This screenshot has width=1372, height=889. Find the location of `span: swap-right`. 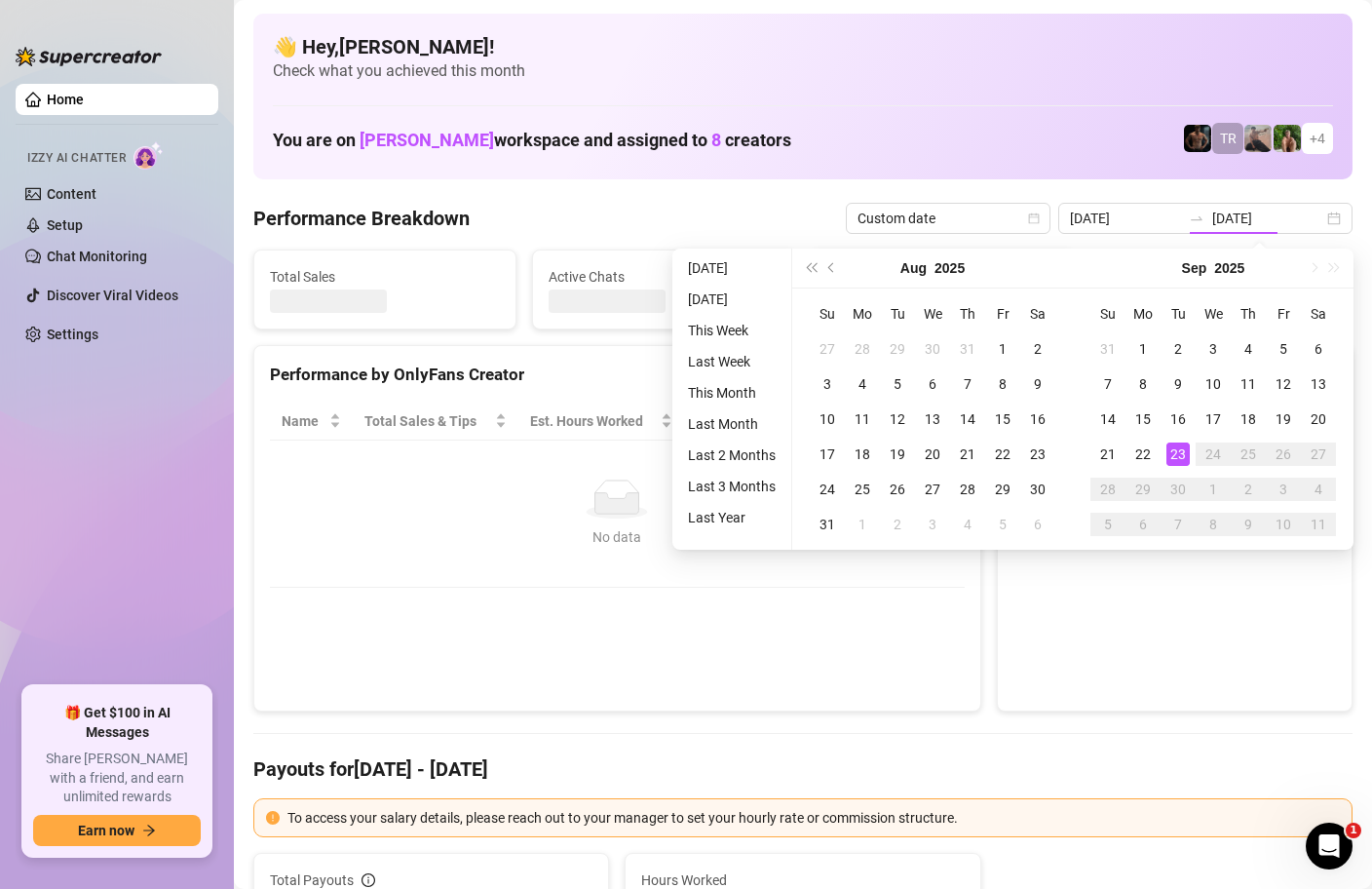

span: swap-right is located at coordinates (1197, 218).